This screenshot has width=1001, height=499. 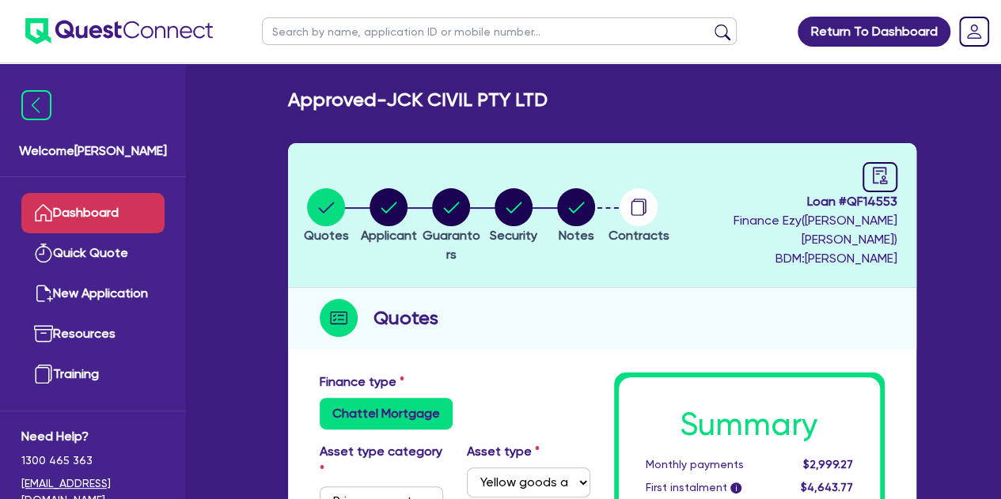 What do you see at coordinates (93, 460) in the screenshot?
I see `span: 1300 465 363` at bounding box center [93, 460].